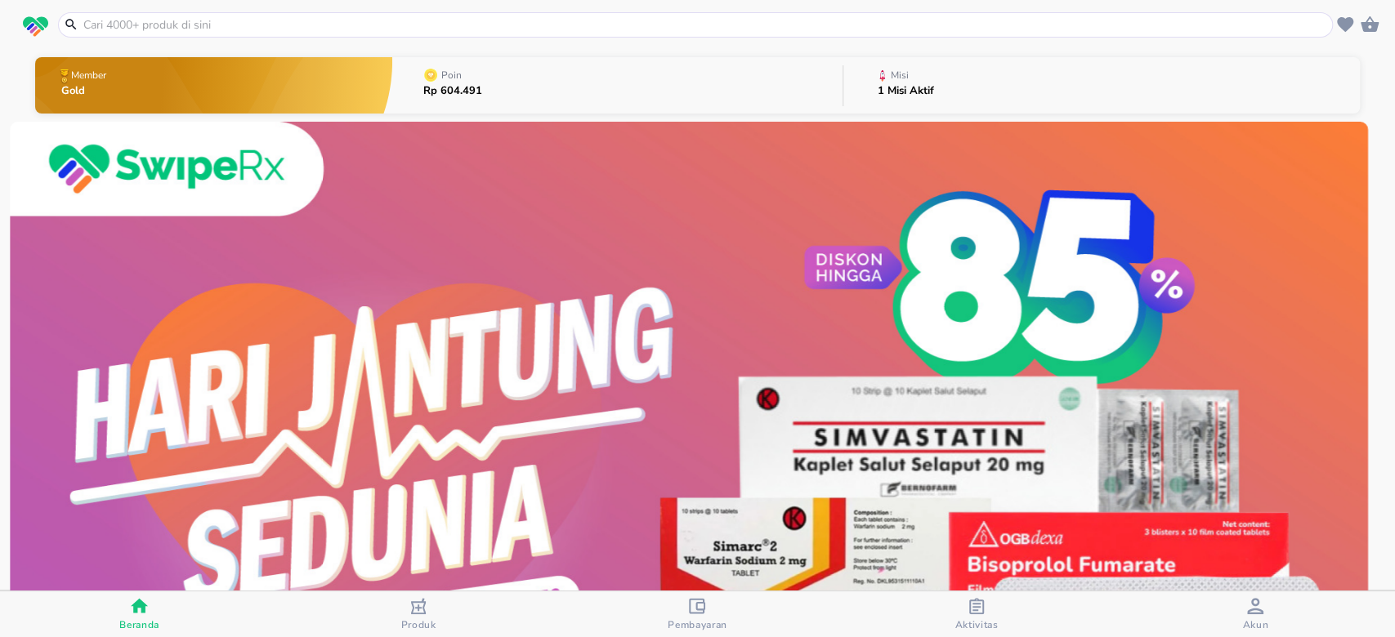  What do you see at coordinates (617, 85) in the screenshot?
I see `button: PoinRp 604.491` at bounding box center [617, 85].